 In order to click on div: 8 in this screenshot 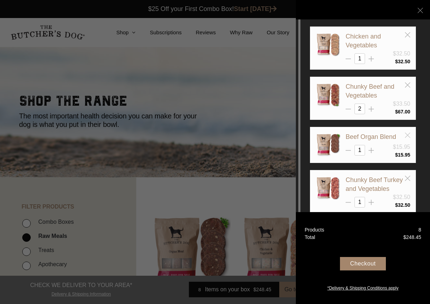, I will do `click(420, 230)`.